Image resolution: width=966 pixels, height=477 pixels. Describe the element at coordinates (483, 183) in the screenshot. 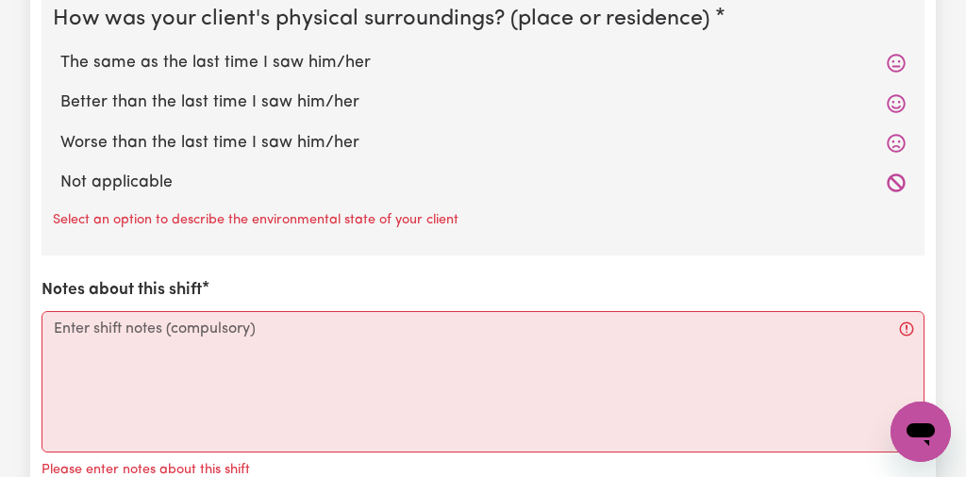

I see `label: Not applicable` at that location.